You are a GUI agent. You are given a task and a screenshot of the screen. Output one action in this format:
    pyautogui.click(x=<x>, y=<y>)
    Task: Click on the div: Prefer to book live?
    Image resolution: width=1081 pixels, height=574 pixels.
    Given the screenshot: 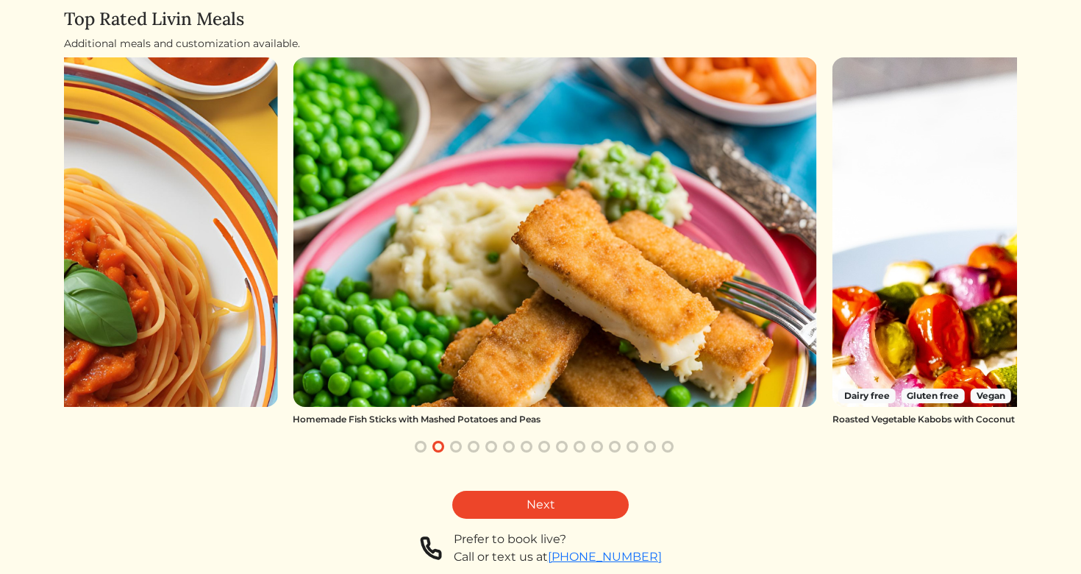 What is the action you would take?
    pyautogui.click(x=558, y=539)
    